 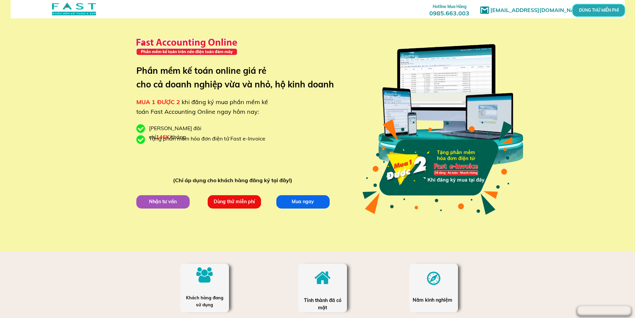 What do you see at coordinates (323, 304) in the screenshot?
I see `div: Tỉnh thành đã có mặt` at bounding box center [323, 304].